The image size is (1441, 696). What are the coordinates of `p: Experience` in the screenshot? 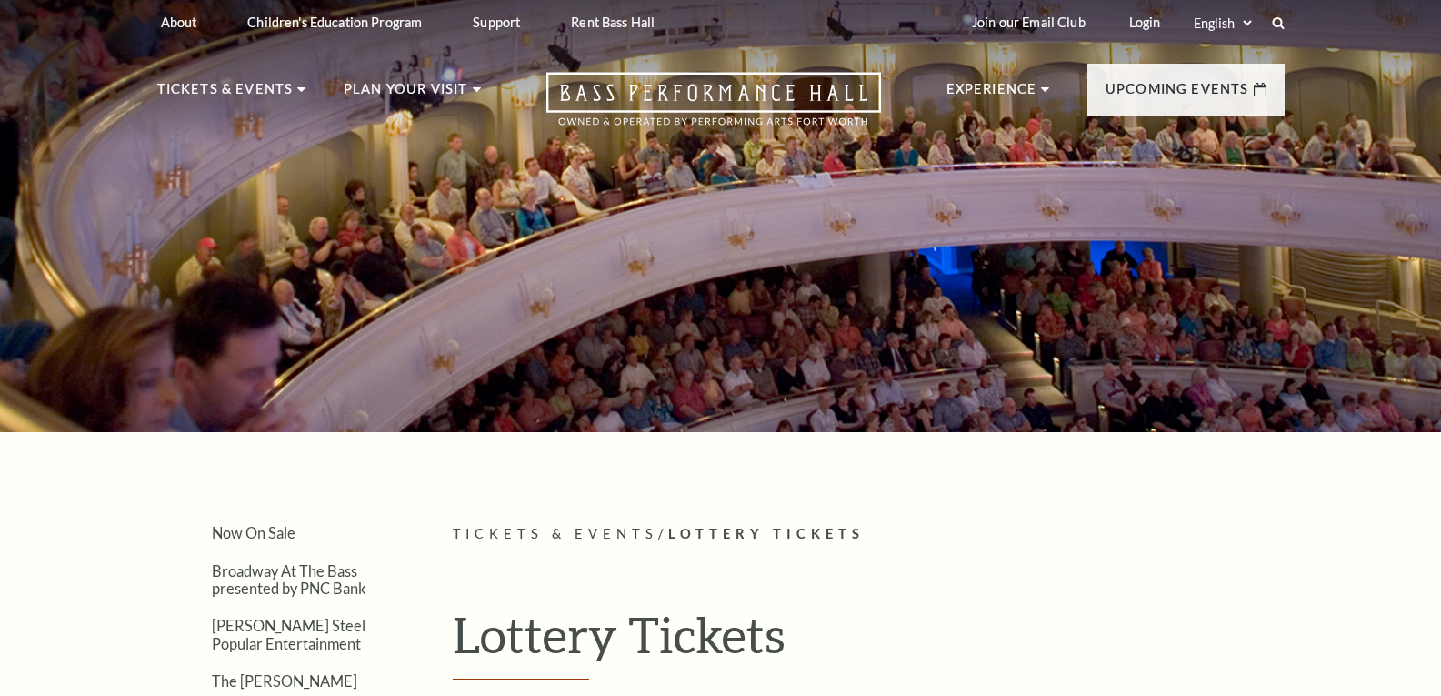 It's located at (992, 95).